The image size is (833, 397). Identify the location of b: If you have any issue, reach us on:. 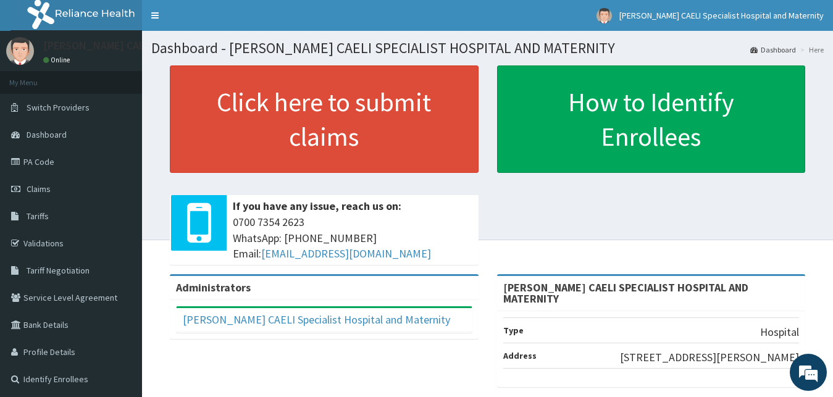
(317, 206).